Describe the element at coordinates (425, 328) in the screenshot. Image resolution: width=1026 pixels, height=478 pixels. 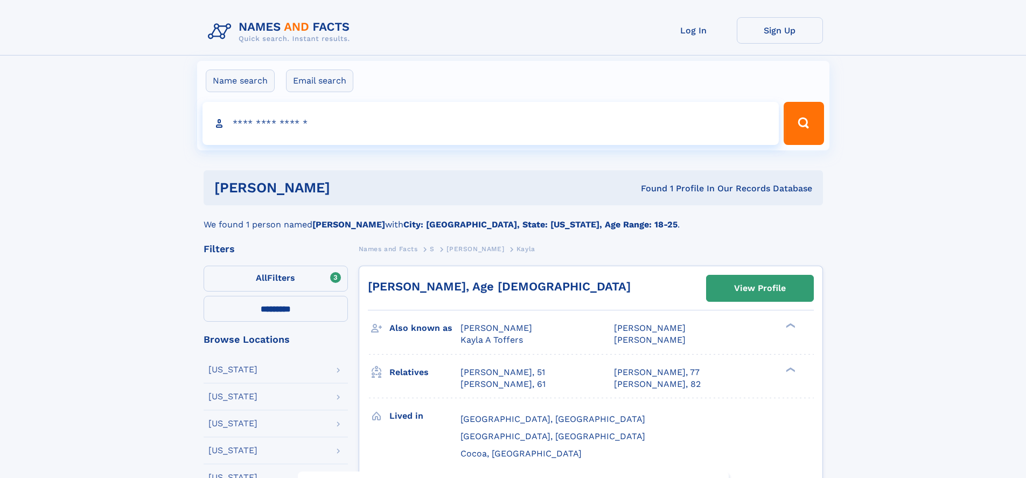
I see `h3: Also known as` at that location.